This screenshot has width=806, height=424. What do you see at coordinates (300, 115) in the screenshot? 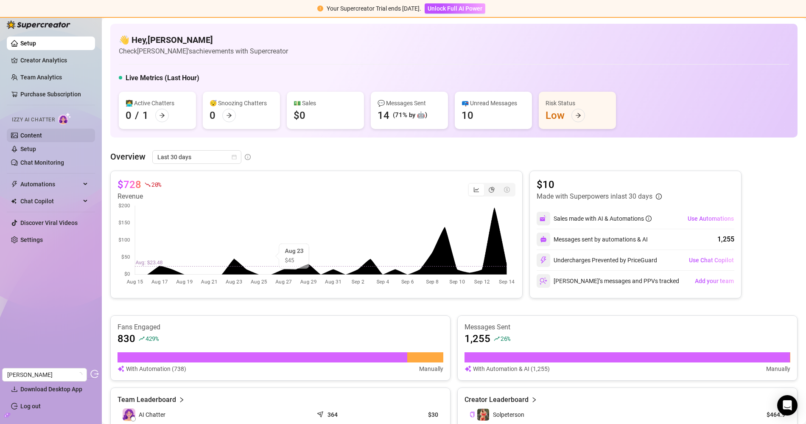
I see `div: $0` at bounding box center [300, 115].